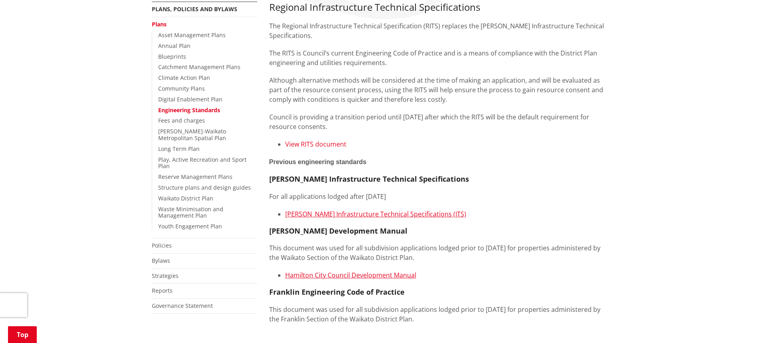 The image size is (761, 343). I want to click on a: Digital Enablement Plan, so click(190, 99).